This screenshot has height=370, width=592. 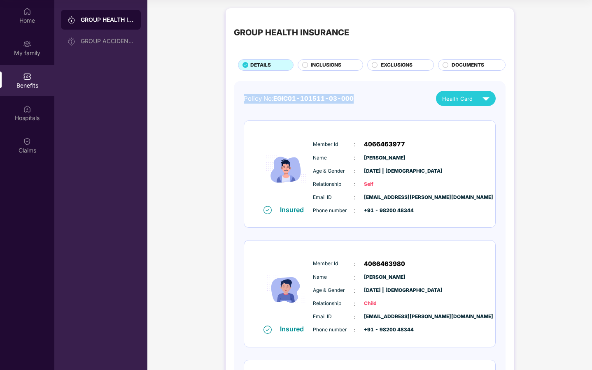 What do you see at coordinates (27, 12) in the screenshot?
I see `img: svg+xml;base64,PHN2ZyBpZD0iSG9tZSIgeG1sbnM9Imh0dHA6Ly93d3cudzMub3JnLzIwMDAvc3ZnIiB3aWR0aD0iMjAiIG...` at bounding box center [27, 12].